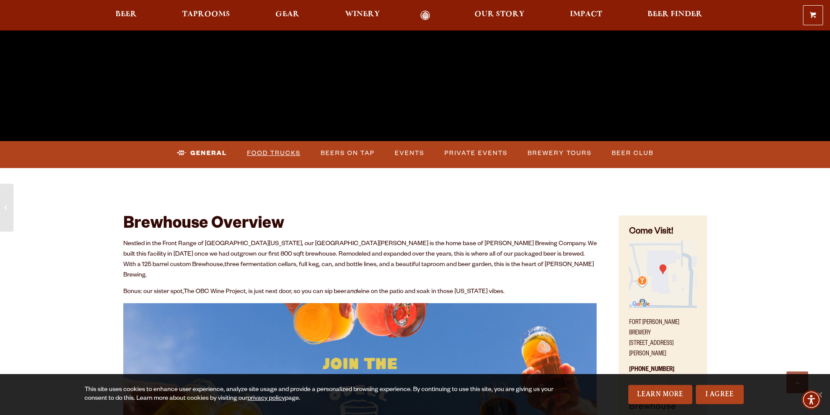 This screenshot has height=415, width=830. I want to click on a: Beers on Tap, so click(348, 153).